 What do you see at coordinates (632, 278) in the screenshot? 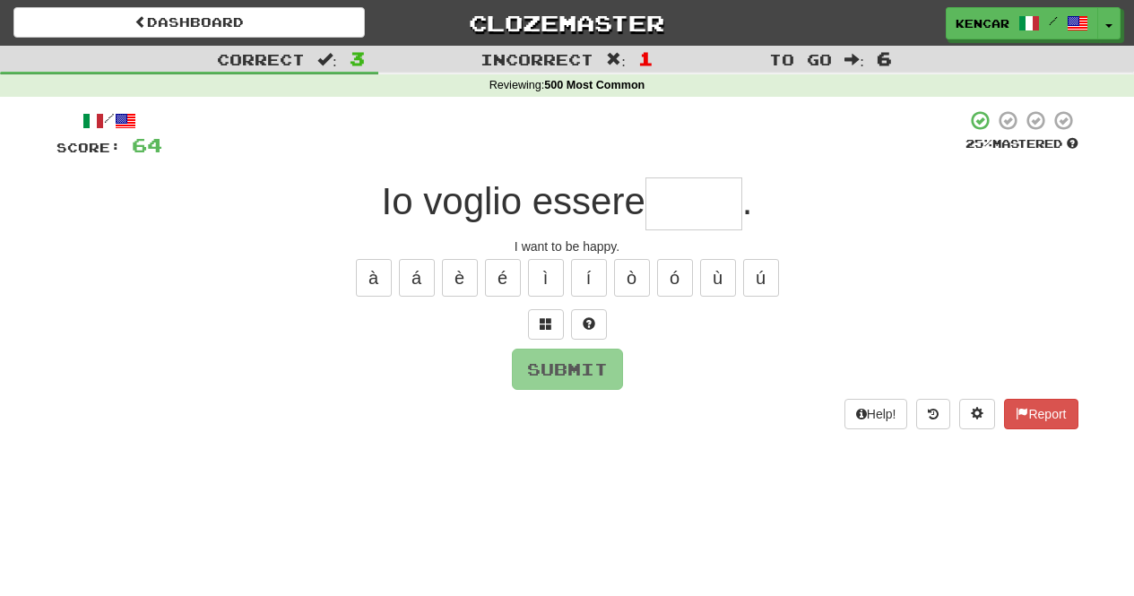
I see `button: ò` at bounding box center [632, 278].